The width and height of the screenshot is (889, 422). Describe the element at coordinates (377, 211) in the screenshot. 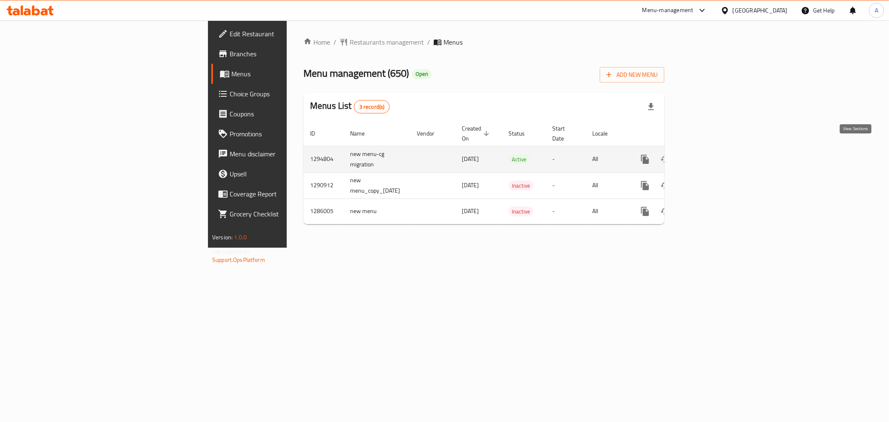

I see `td: new menu` at that location.